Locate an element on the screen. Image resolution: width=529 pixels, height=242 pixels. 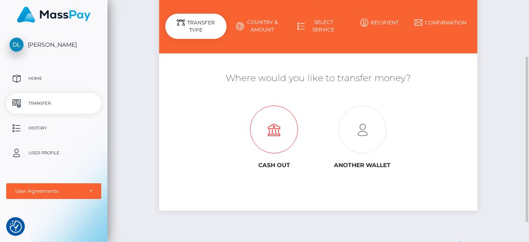
img: MassPay is located at coordinates (54, 14).